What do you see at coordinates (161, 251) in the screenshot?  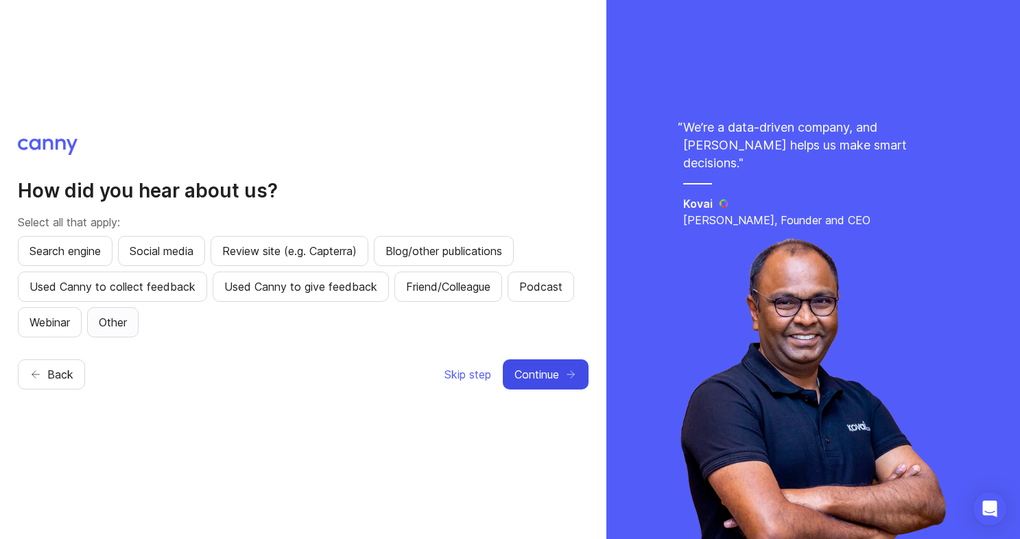 I see `button: Social media` at bounding box center [161, 251].